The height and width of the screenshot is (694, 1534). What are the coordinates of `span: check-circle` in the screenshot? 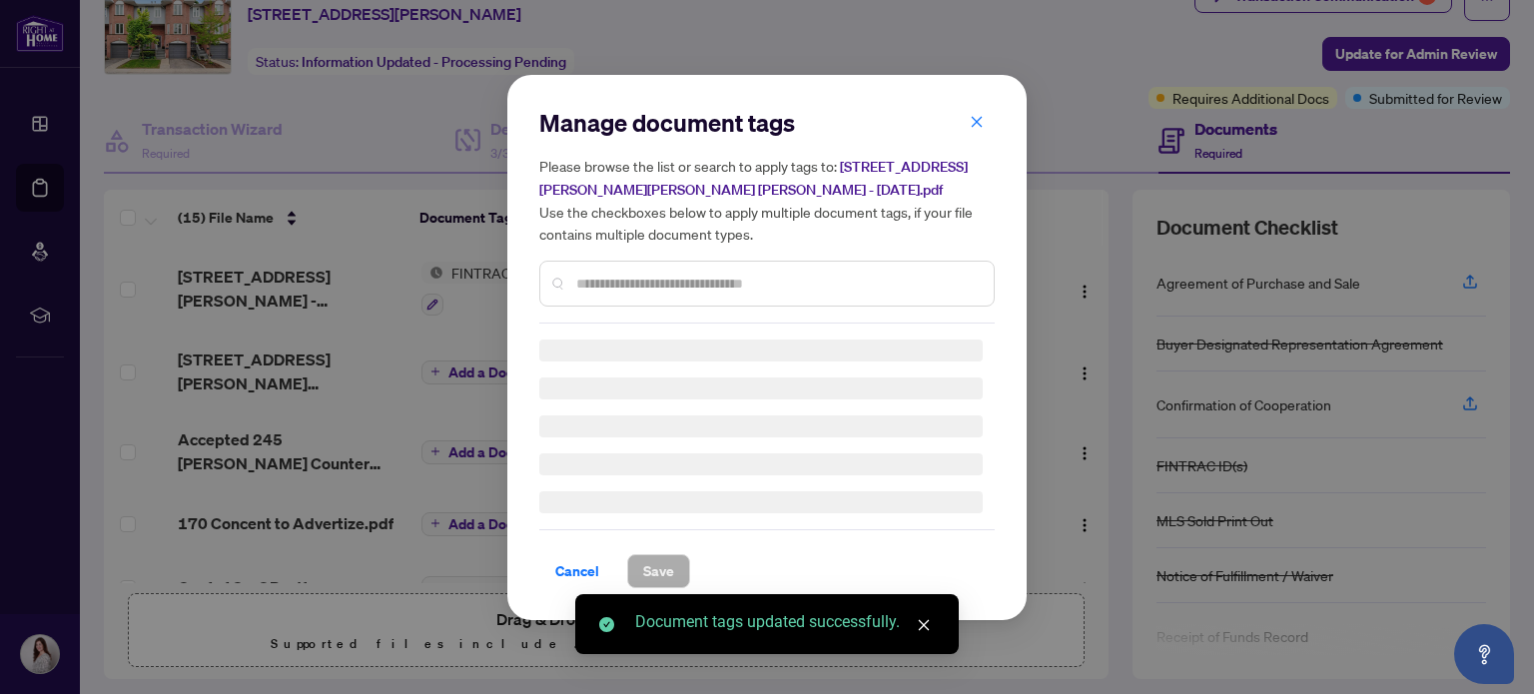 It's located at (606, 624).